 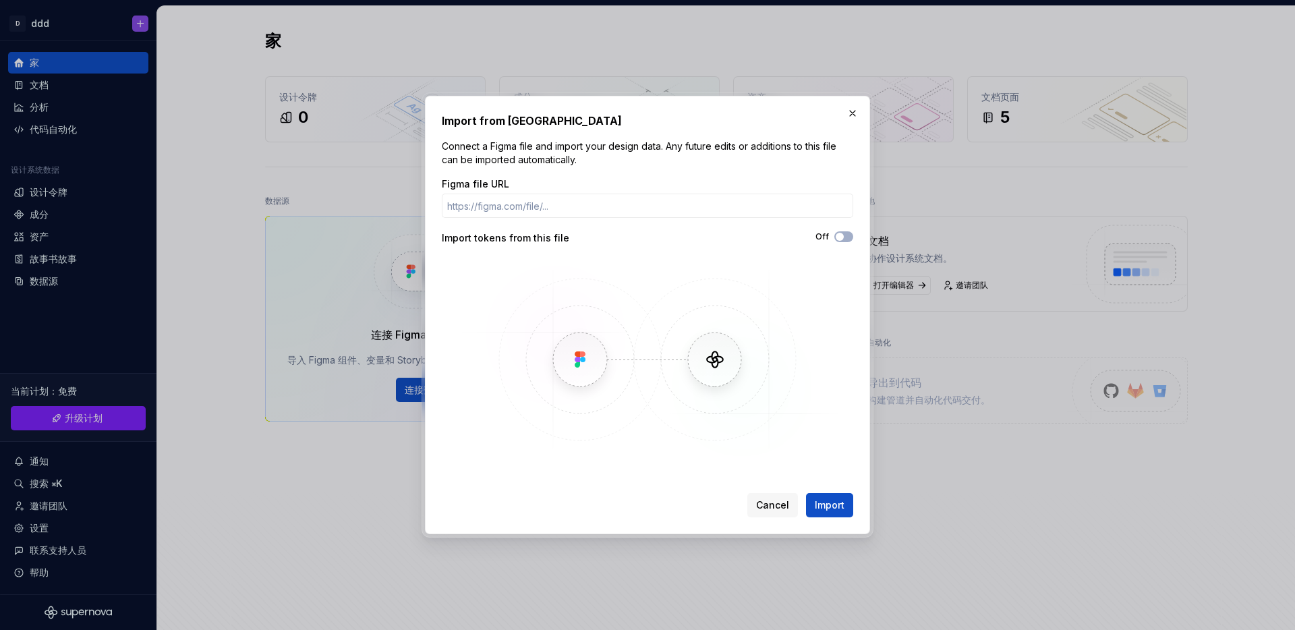 I want to click on span: Cancel, so click(x=772, y=505).